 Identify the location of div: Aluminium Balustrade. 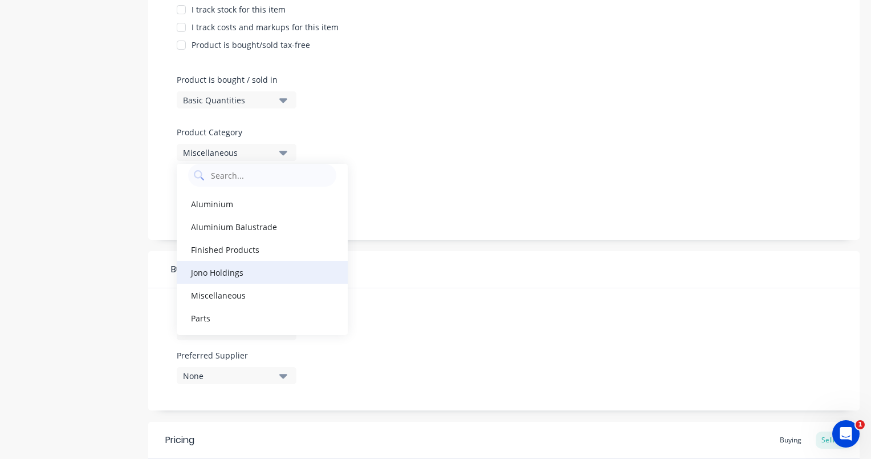
(262, 226).